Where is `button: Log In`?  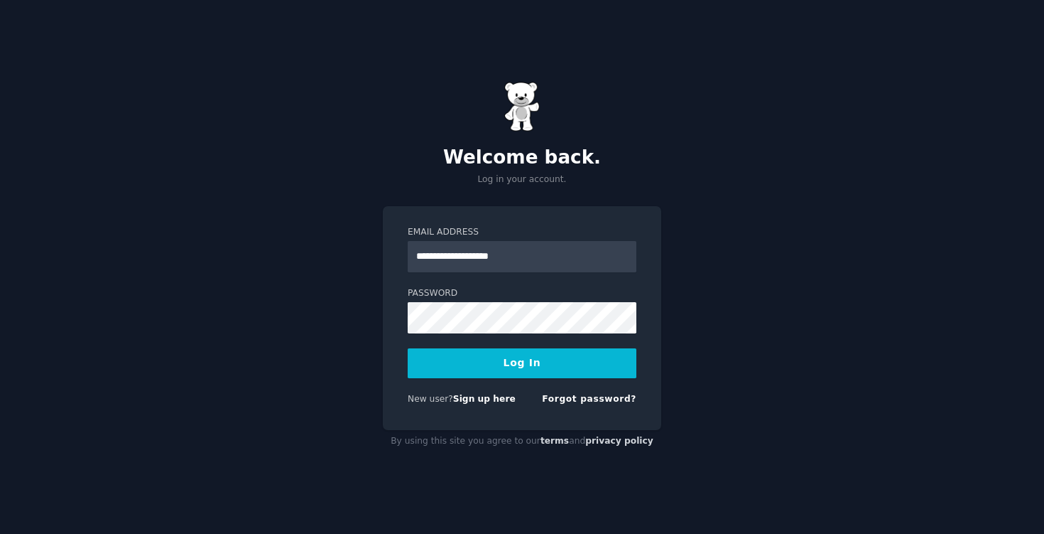
button: Log In is located at coordinates (522, 363).